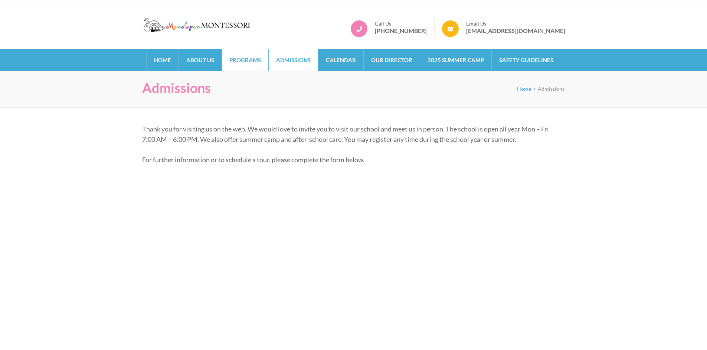 The image size is (707, 350). Describe the element at coordinates (401, 24) in the screenshot. I see `span: Call Us` at that location.